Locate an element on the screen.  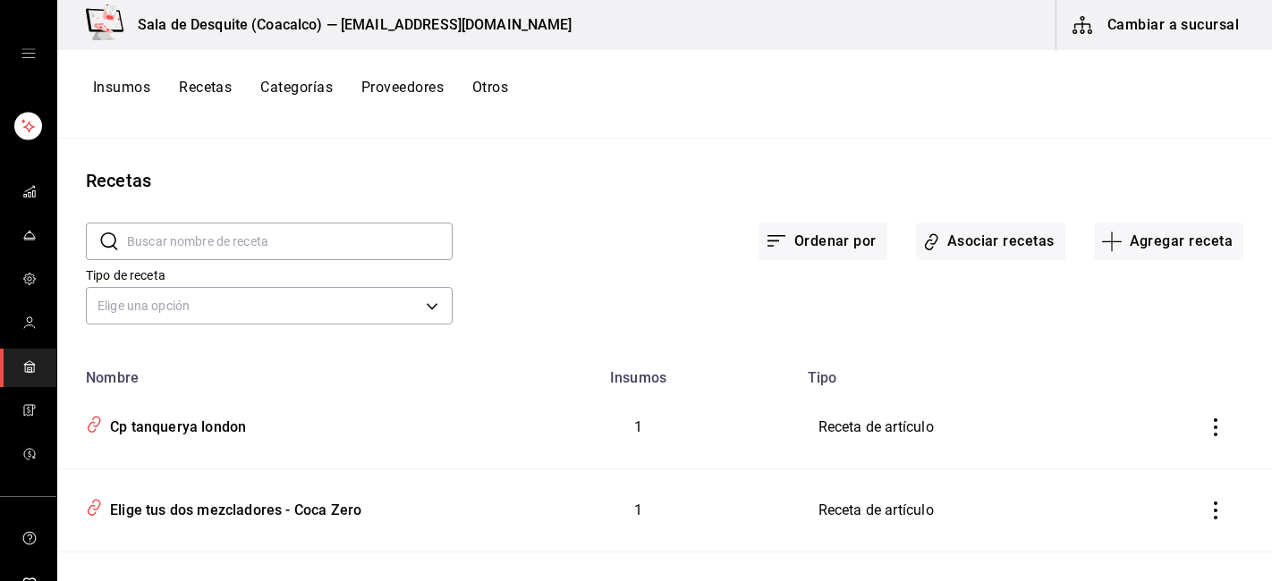
button: Recetas is located at coordinates (205, 94).